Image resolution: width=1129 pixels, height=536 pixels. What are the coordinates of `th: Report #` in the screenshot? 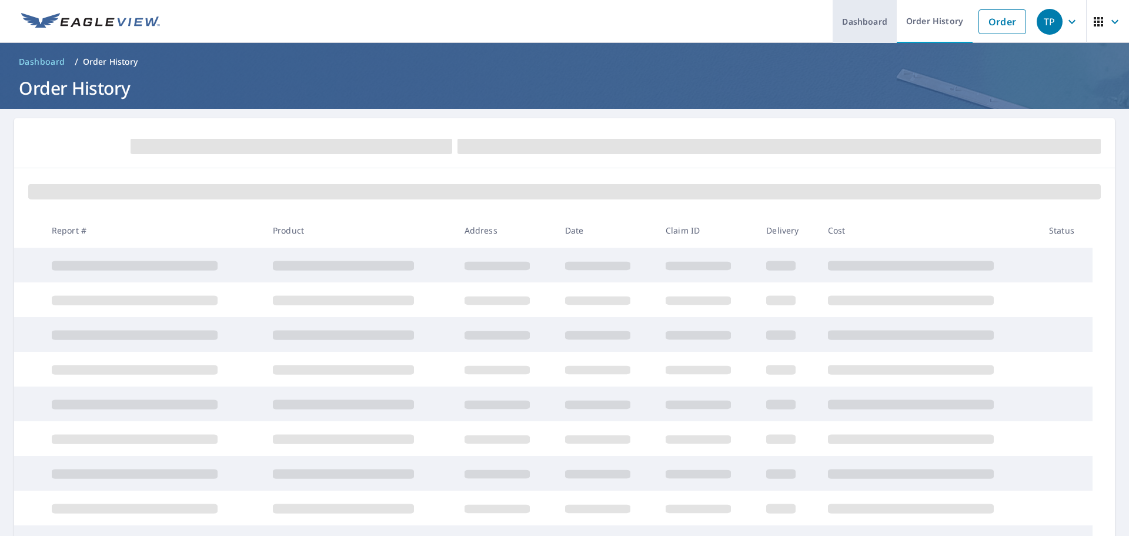 It's located at (153, 230).